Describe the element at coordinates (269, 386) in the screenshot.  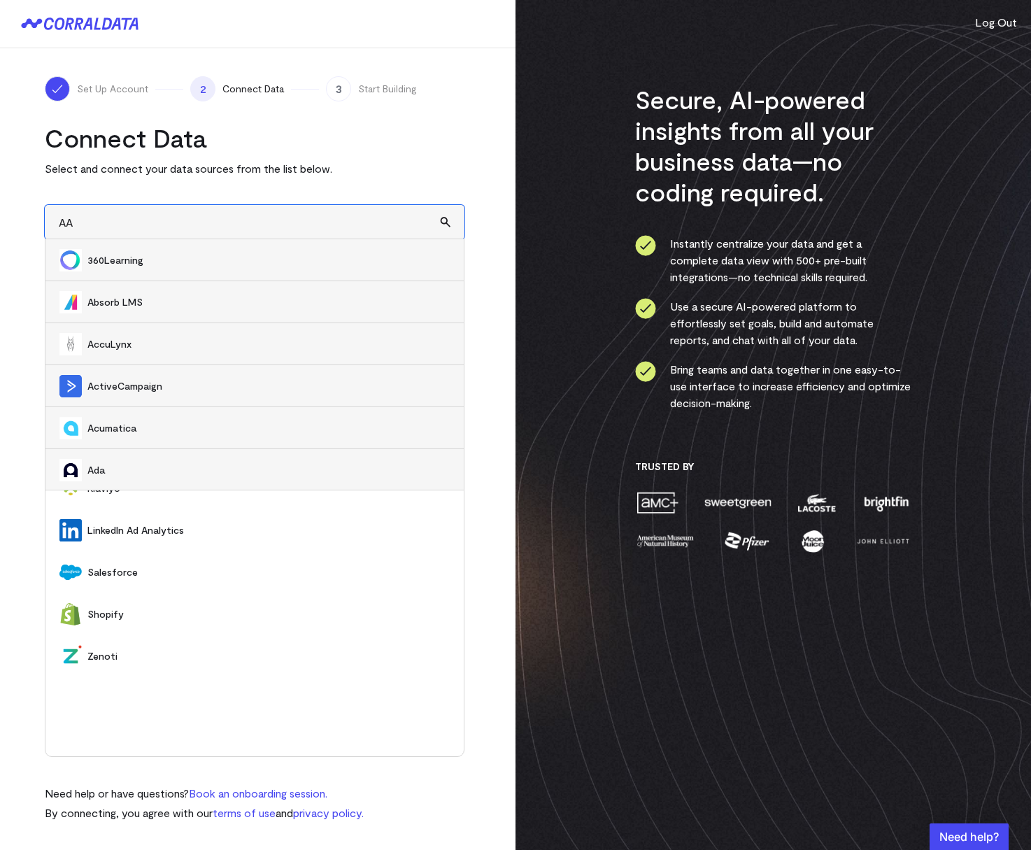
I see `span: ActiveCampaign` at that location.